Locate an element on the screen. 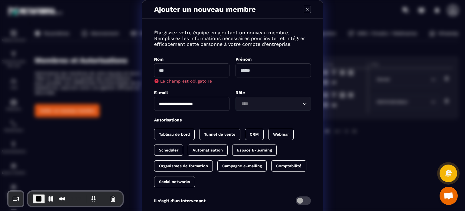  div: Search for option is located at coordinates (273, 104).